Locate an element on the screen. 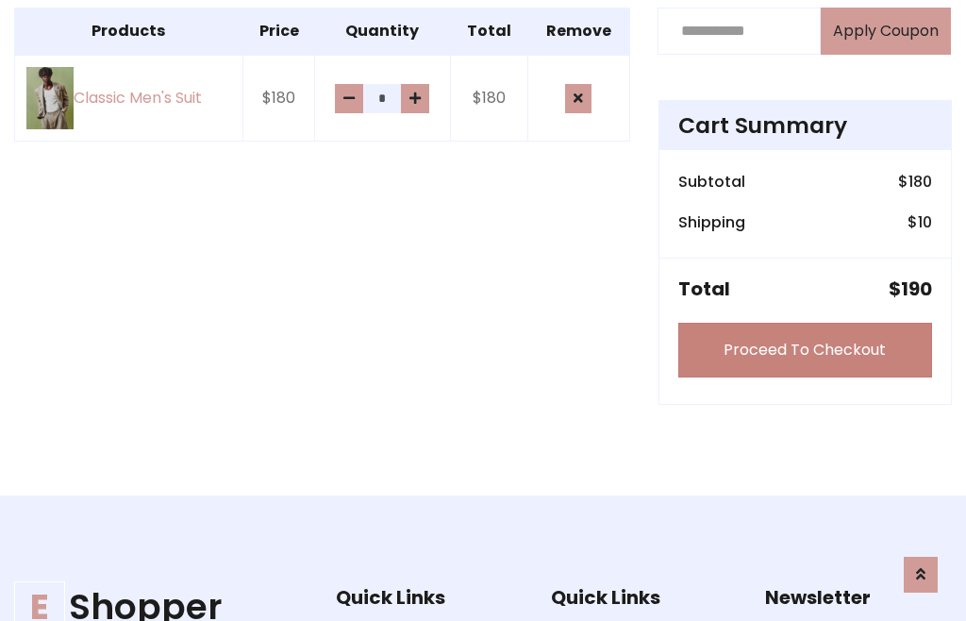 This screenshot has height=621, width=966. th: Quantity is located at coordinates (382, 31).